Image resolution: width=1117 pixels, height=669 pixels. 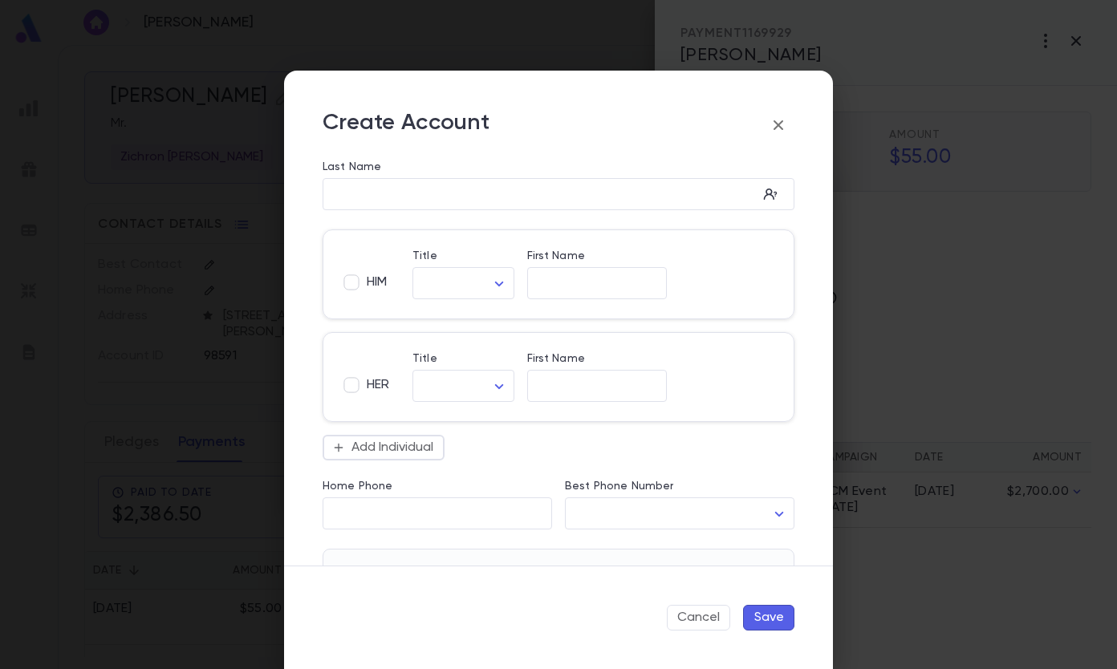 I want to click on label: Best Phone Number, so click(x=619, y=486).